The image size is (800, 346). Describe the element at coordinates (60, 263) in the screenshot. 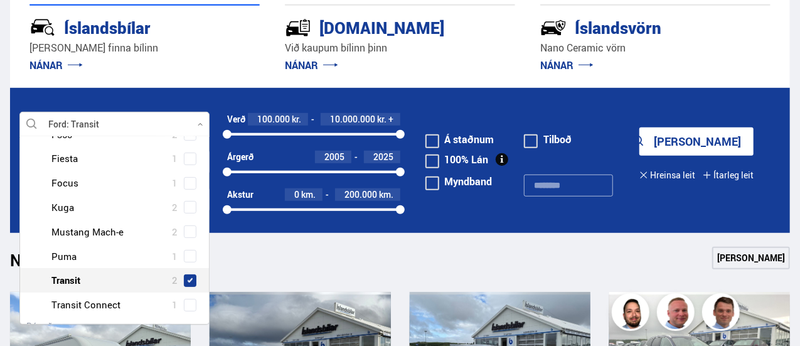

I see `h1: Nýtt á skrá` at that location.